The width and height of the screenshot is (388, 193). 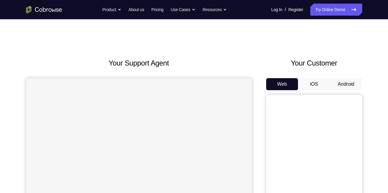 I want to click on button: Web, so click(x=282, y=84).